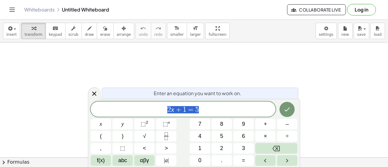 This screenshot has width=388, height=167. What do you see at coordinates (145, 161) in the screenshot?
I see `span: αβγ` at bounding box center [145, 161].